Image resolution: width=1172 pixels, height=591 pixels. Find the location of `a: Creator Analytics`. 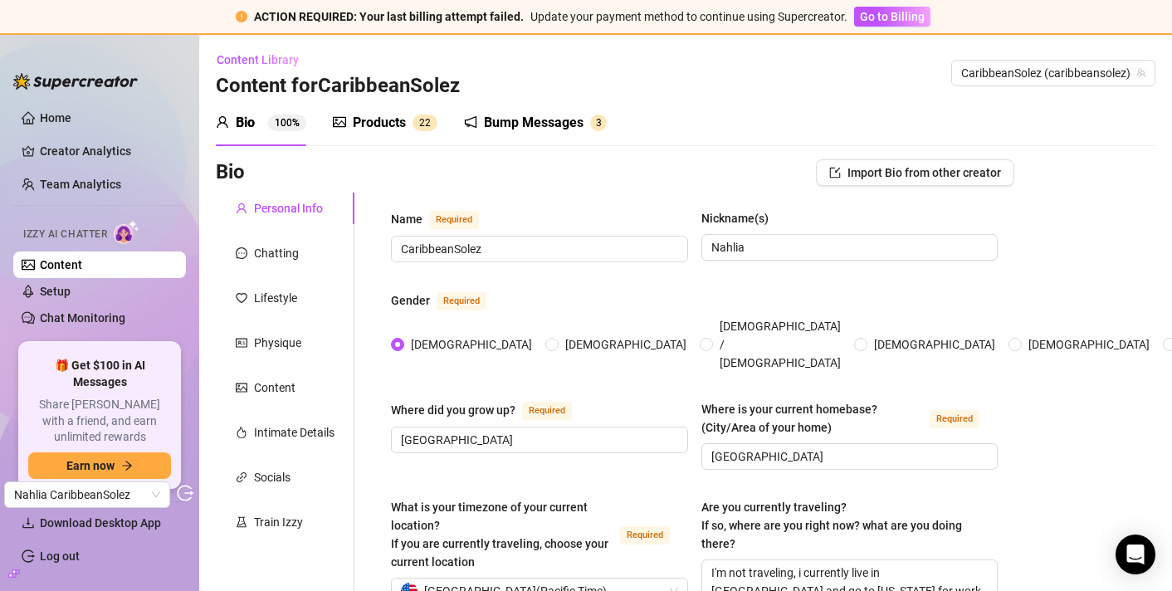

a: Creator Analytics is located at coordinates (106, 151).